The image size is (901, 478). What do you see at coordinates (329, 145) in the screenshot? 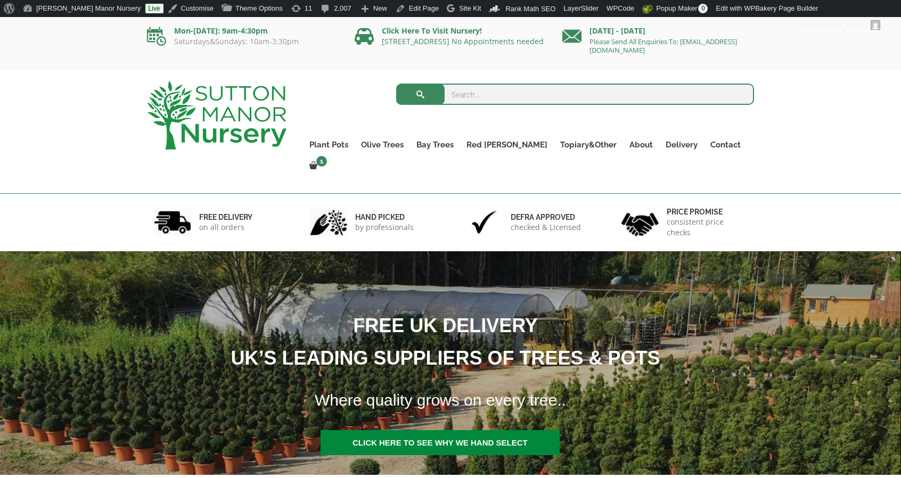
I see `a: Plant Pots` at bounding box center [329, 145].